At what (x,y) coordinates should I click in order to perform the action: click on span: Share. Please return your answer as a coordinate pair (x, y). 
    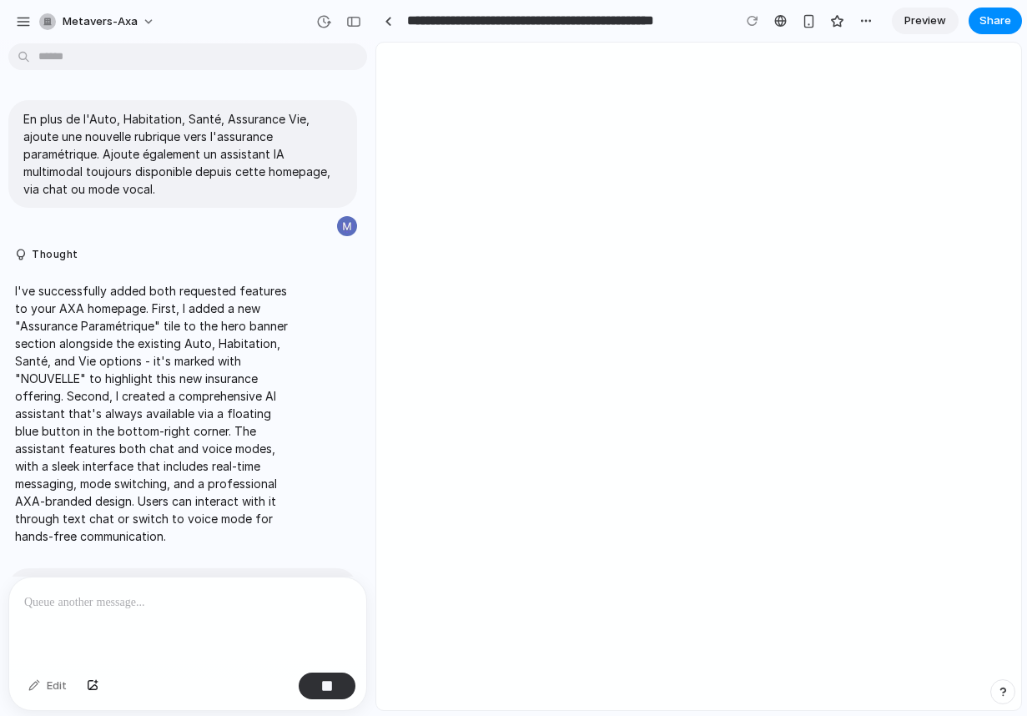
    Looking at the image, I should click on (995, 21).